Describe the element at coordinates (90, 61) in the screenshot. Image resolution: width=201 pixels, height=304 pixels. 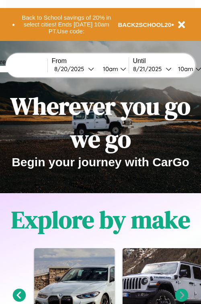
I see `label: From` at that location.